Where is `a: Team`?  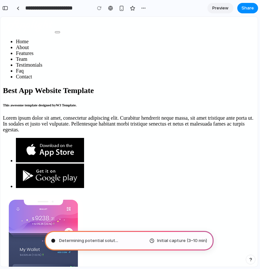
a: Team is located at coordinates (21, 42).